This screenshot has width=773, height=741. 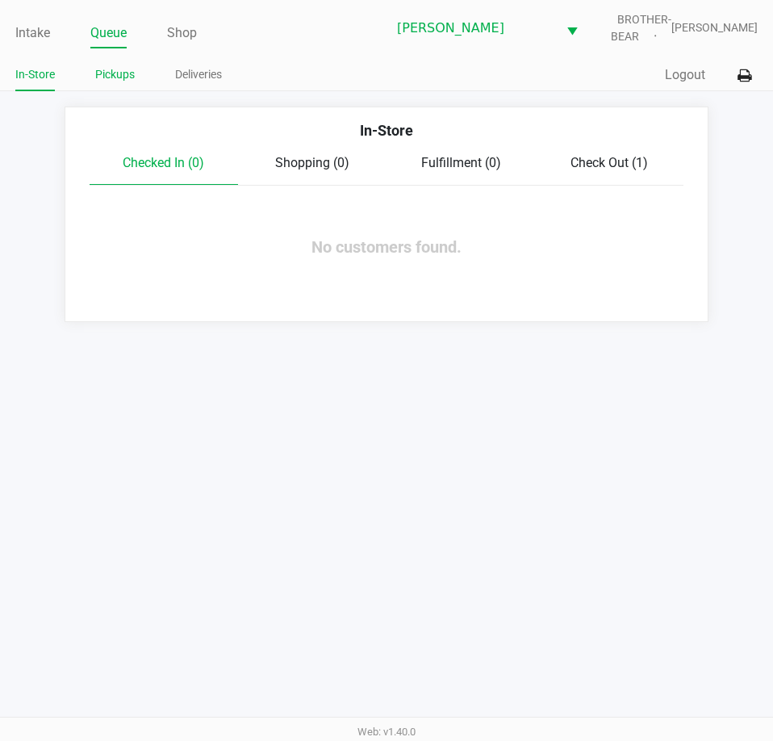 I want to click on a: Intake, so click(x=32, y=33).